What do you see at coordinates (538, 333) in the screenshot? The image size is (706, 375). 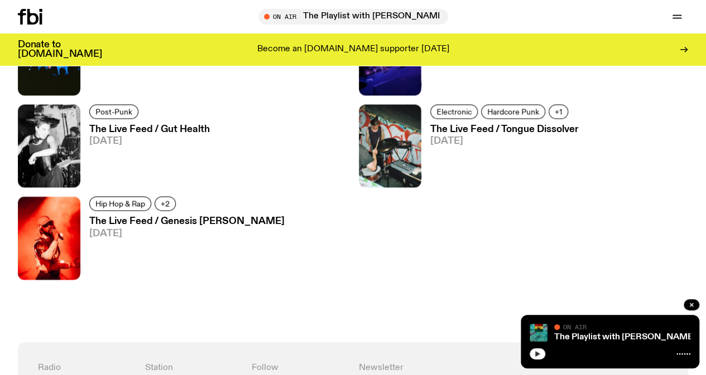 I see `img: The poster for this episode of The Playlist. It features the album artwork for Amaarae's BLACK ST...` at bounding box center [538, 333].